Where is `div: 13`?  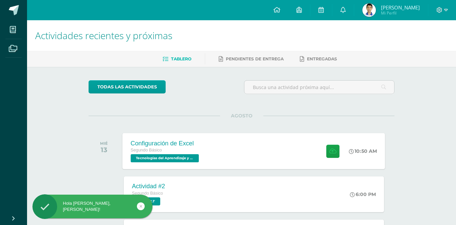 div: 13 is located at coordinates (104, 150).